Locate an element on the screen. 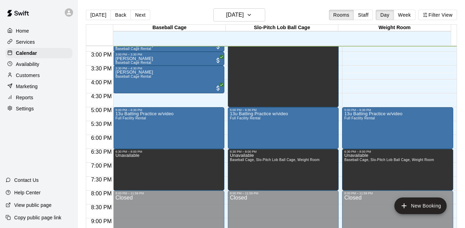  button: Filter View is located at coordinates (438, 15).